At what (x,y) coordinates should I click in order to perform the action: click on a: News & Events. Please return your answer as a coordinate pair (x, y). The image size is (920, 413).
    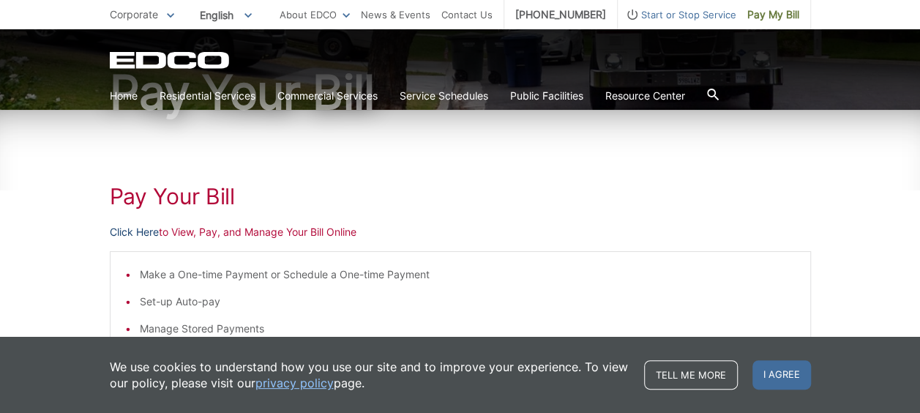
    Looking at the image, I should click on (395, 15).